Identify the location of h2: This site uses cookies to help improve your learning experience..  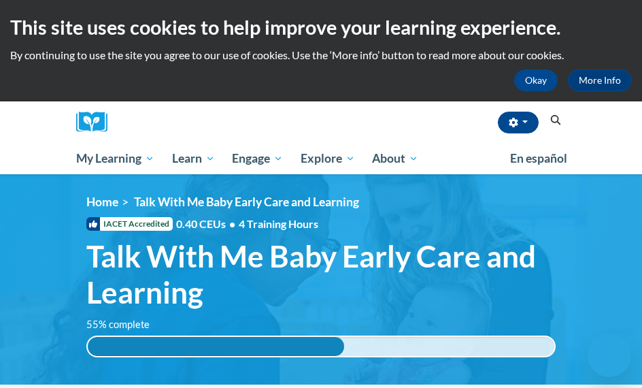
(321, 27).